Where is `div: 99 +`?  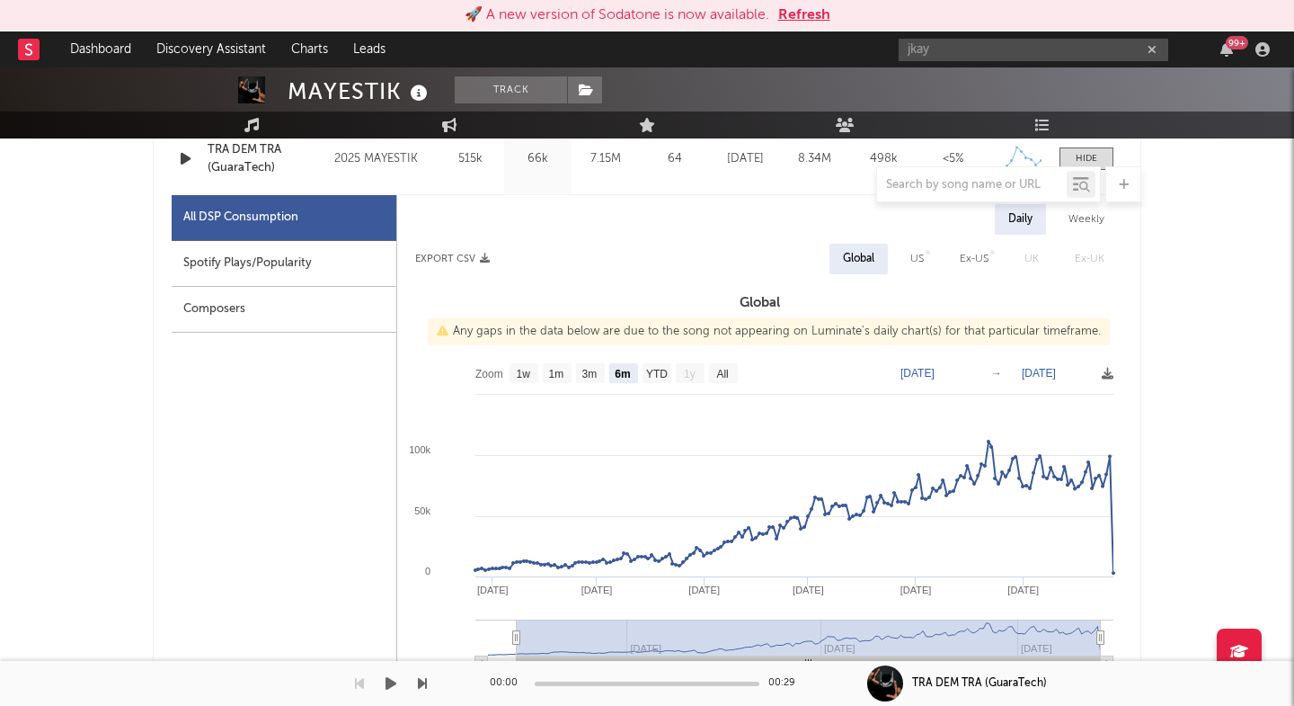
div: 99 + is located at coordinates (1237, 42).